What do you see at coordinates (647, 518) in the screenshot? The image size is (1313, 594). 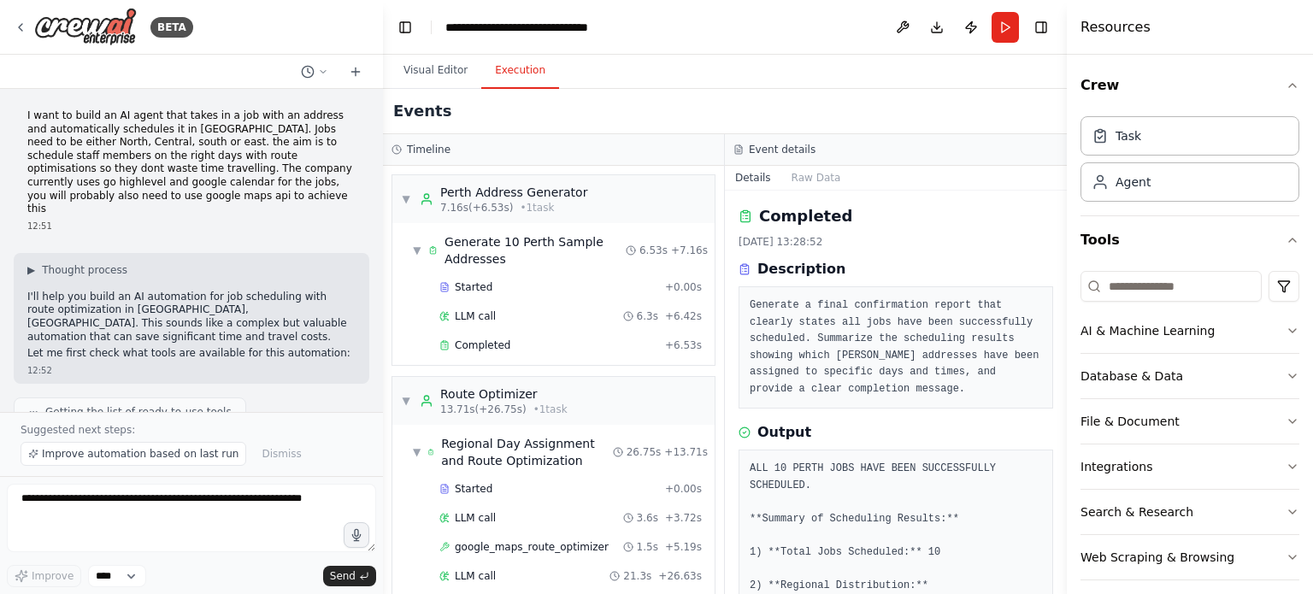 I see `span: 3.6s` at bounding box center [647, 518].